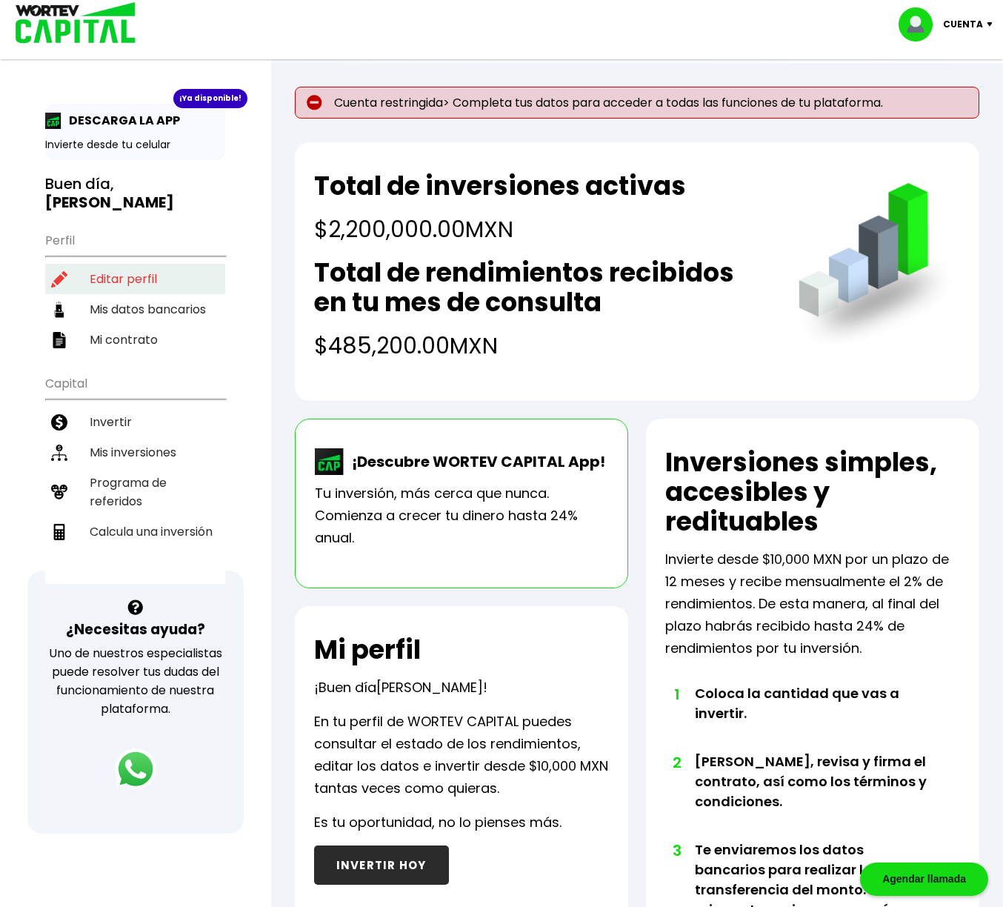  I want to click on h2: Mi perfil, so click(367, 650).